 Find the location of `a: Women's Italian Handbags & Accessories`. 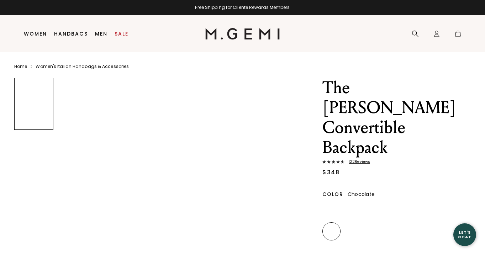

a: Women's Italian Handbags & Accessories is located at coordinates (82, 67).